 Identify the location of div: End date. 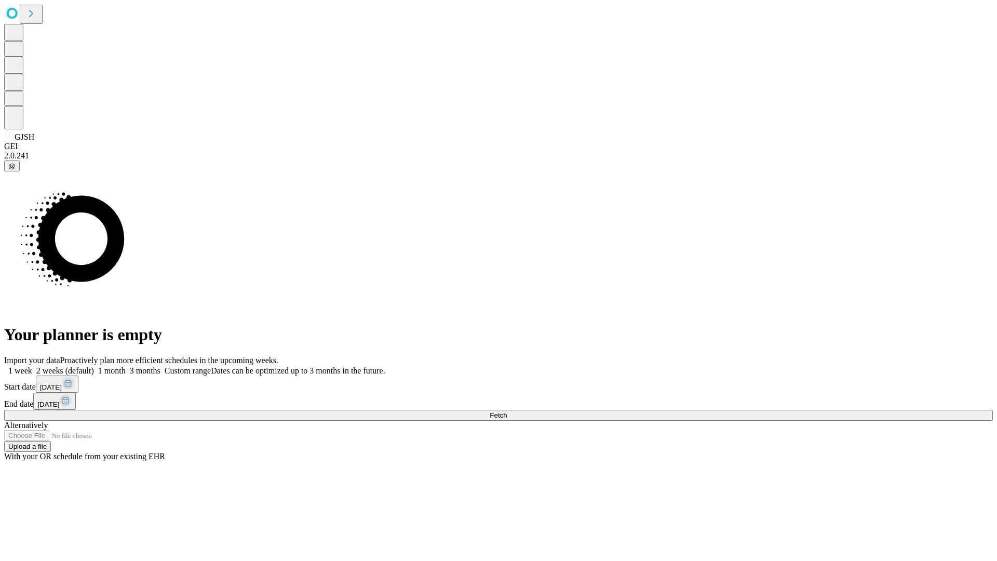
(498, 401).